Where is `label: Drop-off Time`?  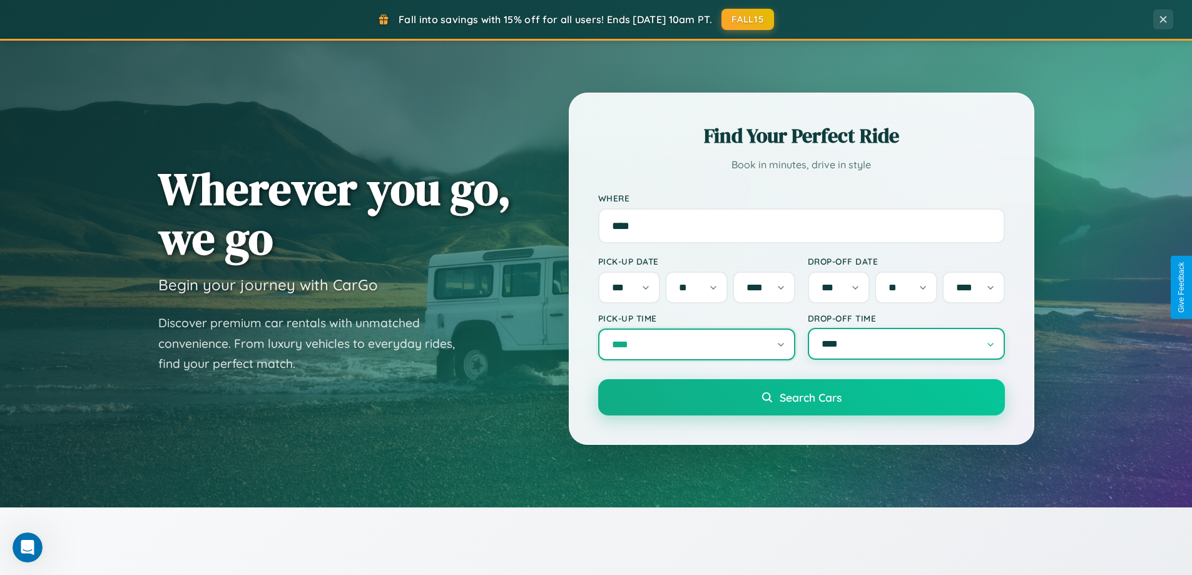
label: Drop-off Time is located at coordinates (906, 318).